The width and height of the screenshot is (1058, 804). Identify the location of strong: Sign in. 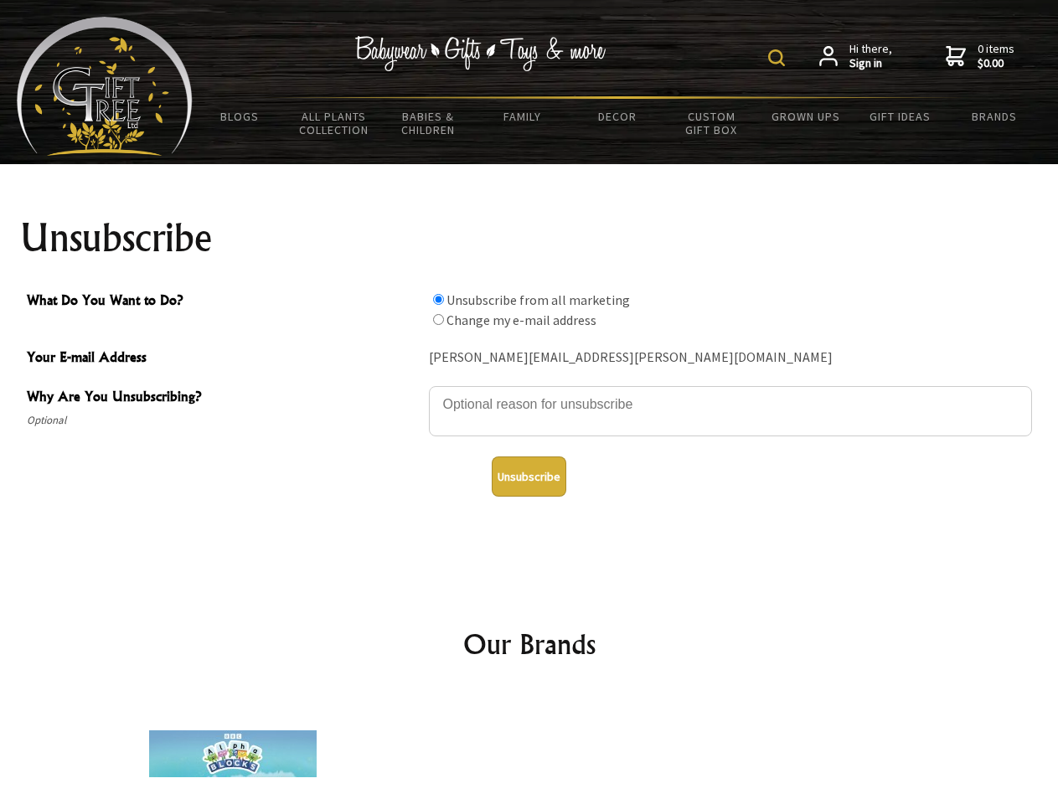
(870, 64).